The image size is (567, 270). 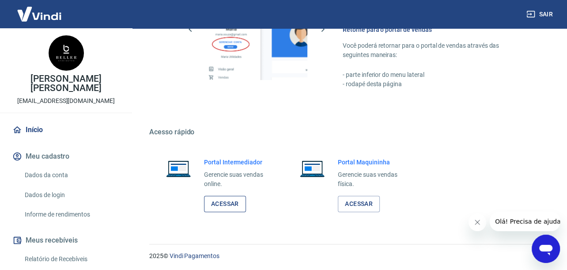 What do you see at coordinates (71, 259) in the screenshot?
I see `a: Relatório de Recebíveis` at bounding box center [71, 259].